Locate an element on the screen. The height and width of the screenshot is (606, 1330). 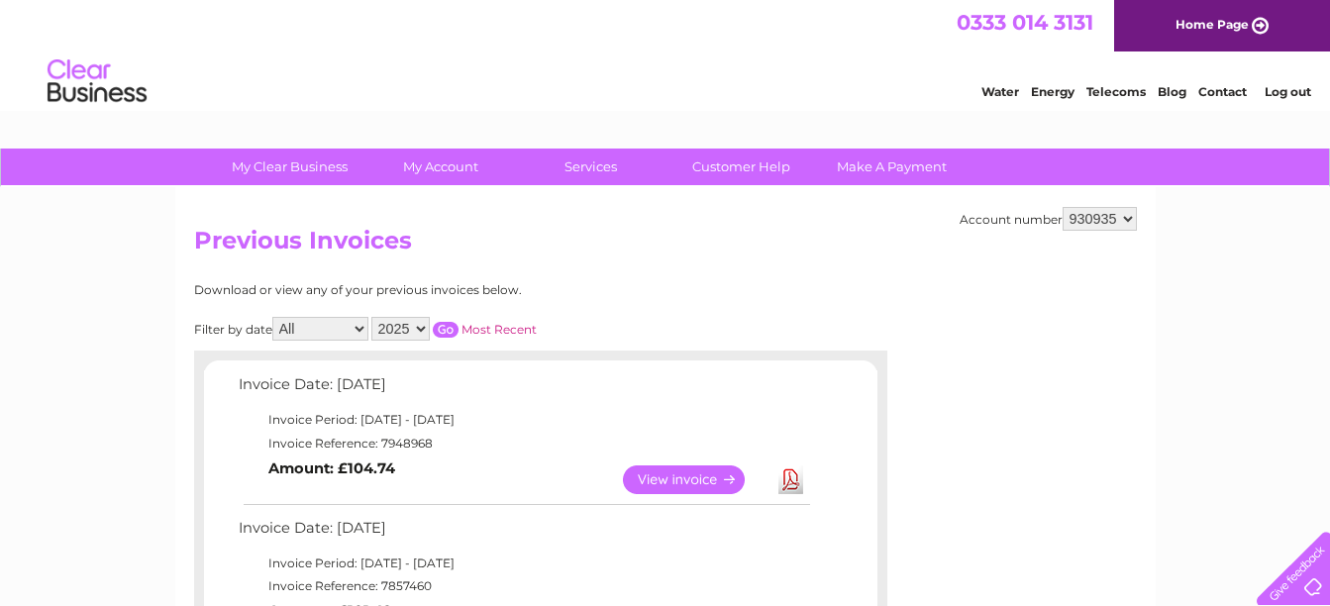
td: Invoice Reference: 7857460 is located at coordinates (523, 586).